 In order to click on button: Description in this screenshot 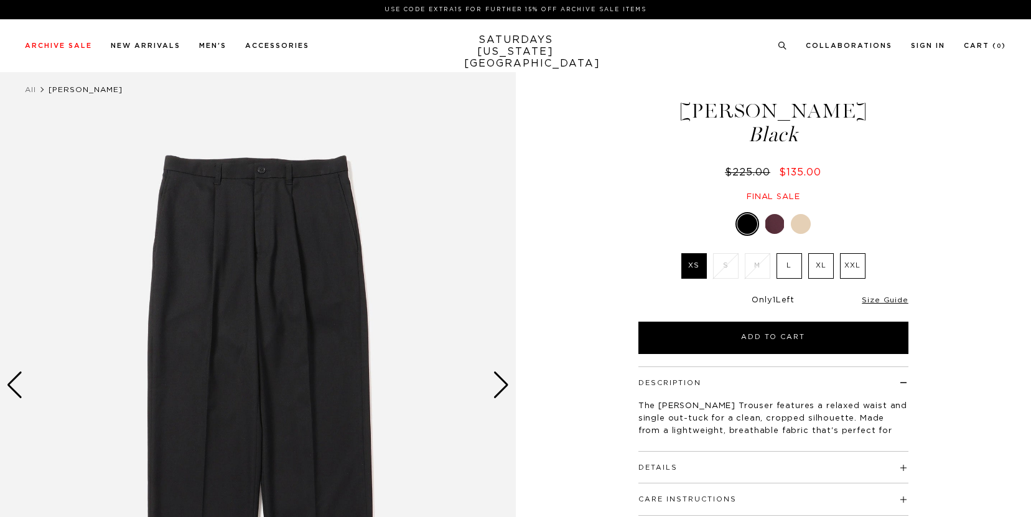, I will do `click(669, 383)`.